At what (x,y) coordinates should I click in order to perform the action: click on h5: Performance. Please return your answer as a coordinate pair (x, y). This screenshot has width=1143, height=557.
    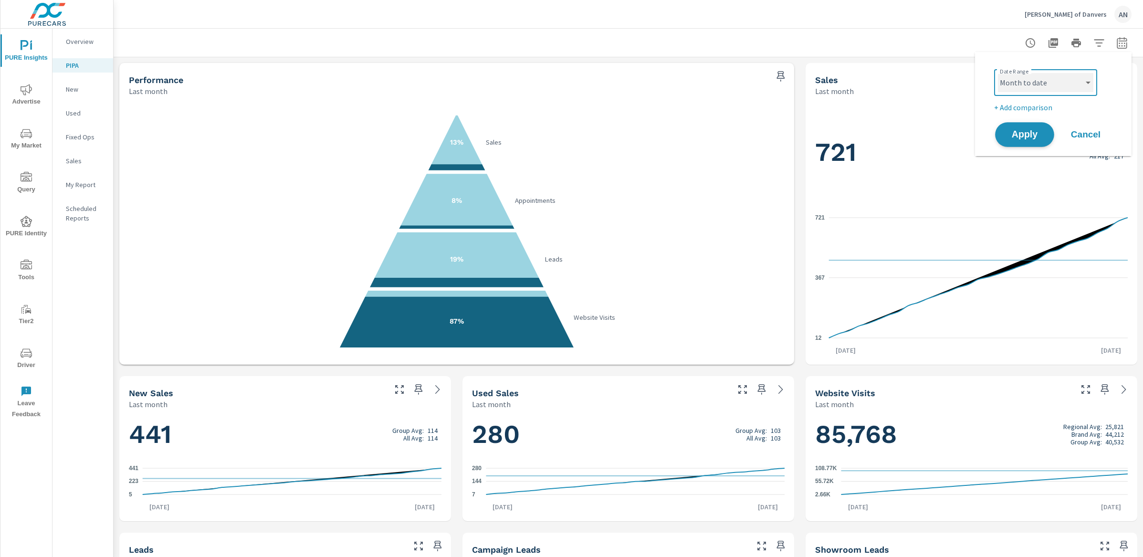
    Looking at the image, I should click on (156, 80).